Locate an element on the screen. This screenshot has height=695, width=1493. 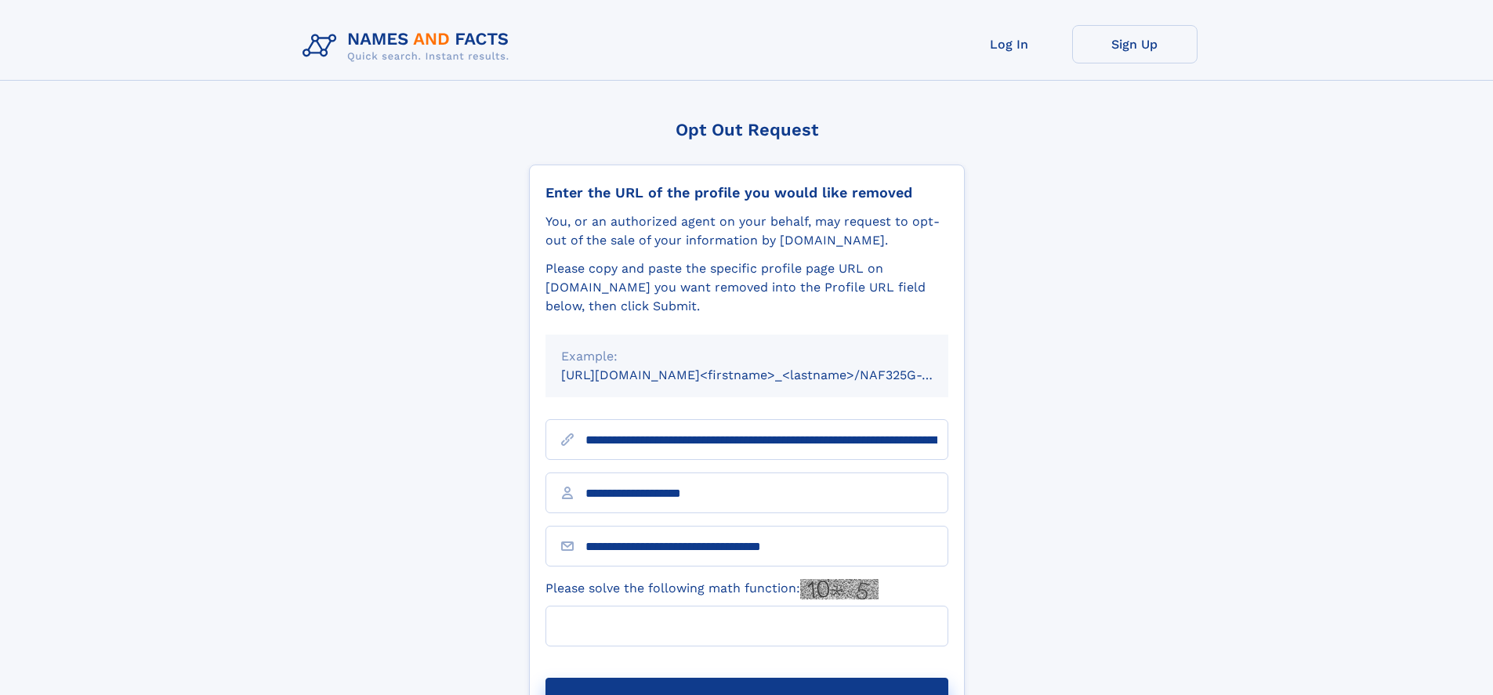
label: Please solve the following math function: is located at coordinates (712, 589).